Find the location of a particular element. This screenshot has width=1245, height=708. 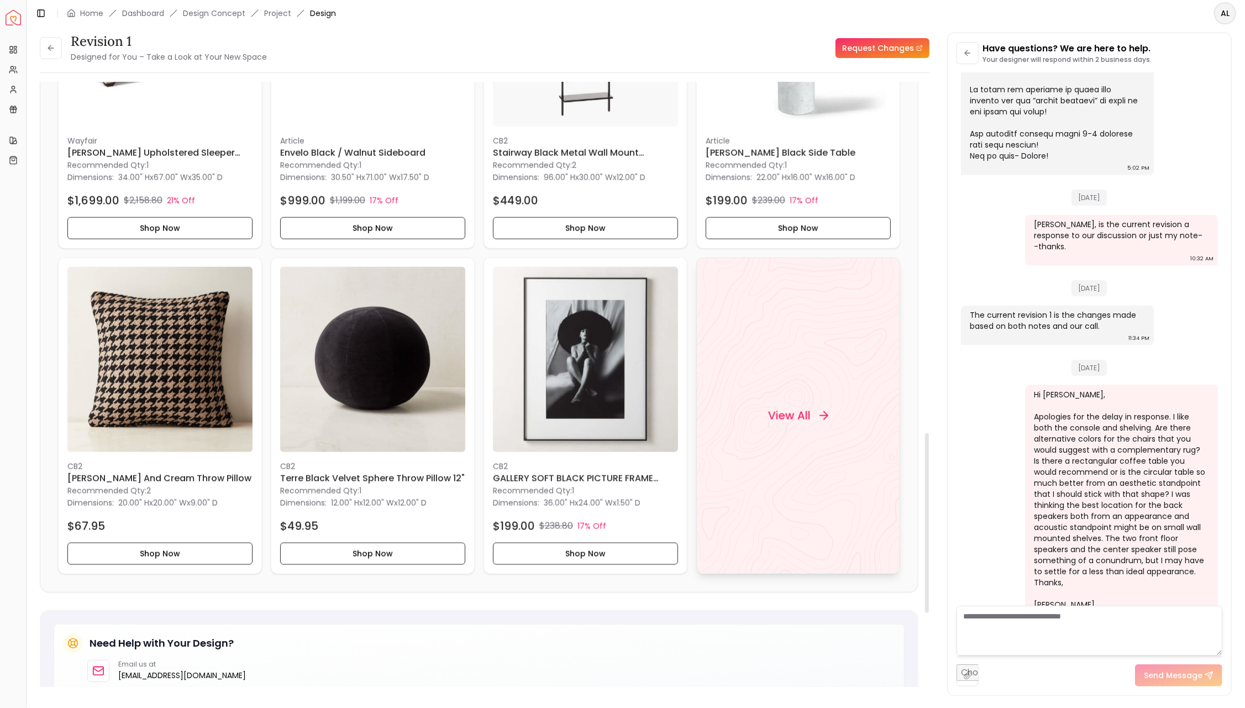

li: Design Concept is located at coordinates (214, 13).